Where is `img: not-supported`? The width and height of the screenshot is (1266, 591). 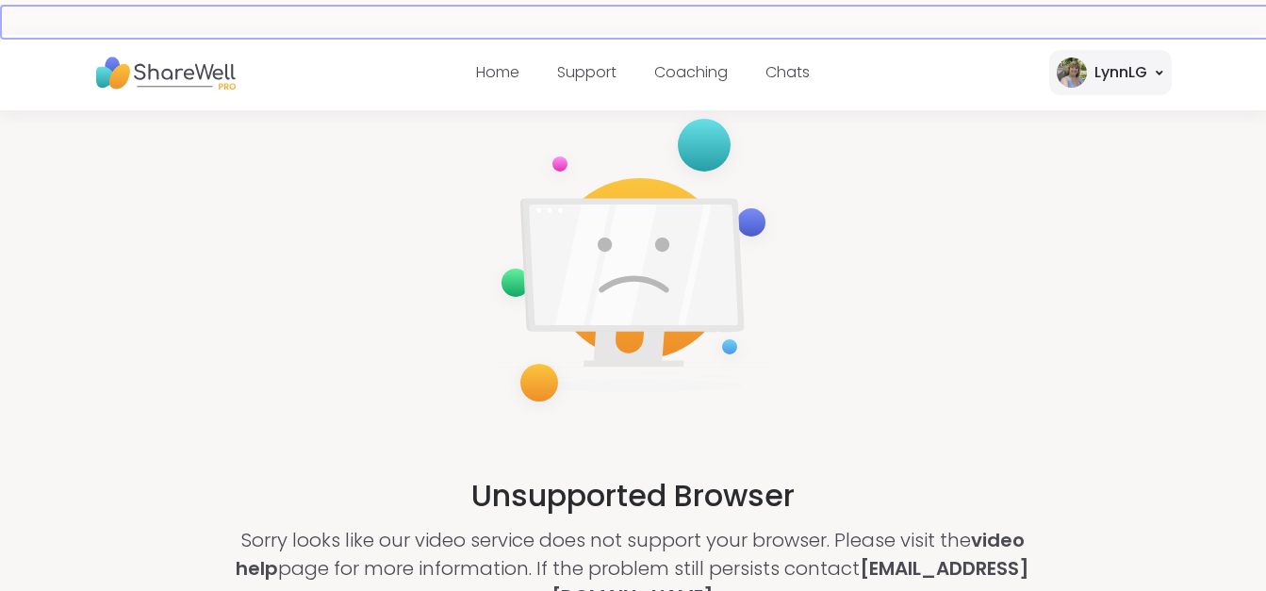
img: not-supported is located at coordinates (633, 263).